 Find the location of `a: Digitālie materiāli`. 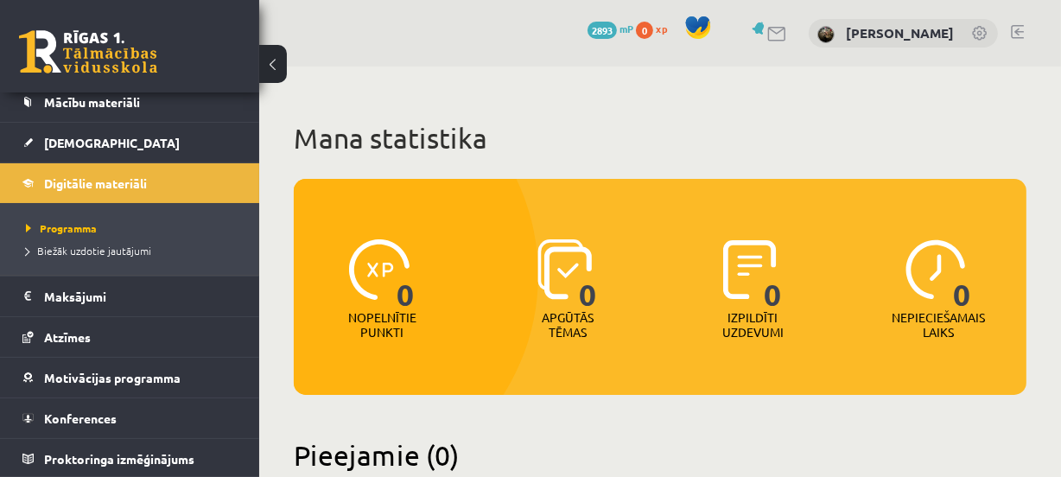

a: Digitālie materiāli is located at coordinates (130, 183).